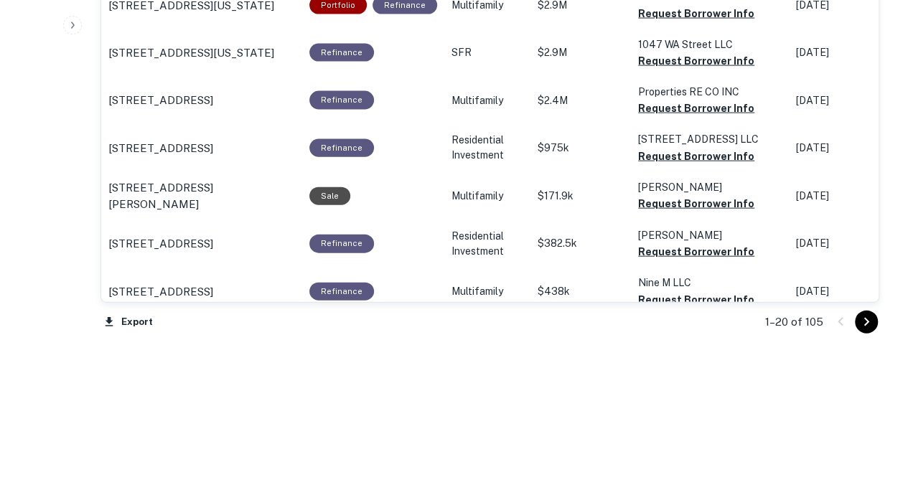 This screenshot has width=908, height=477. I want to click on p: SFR, so click(487, 52).